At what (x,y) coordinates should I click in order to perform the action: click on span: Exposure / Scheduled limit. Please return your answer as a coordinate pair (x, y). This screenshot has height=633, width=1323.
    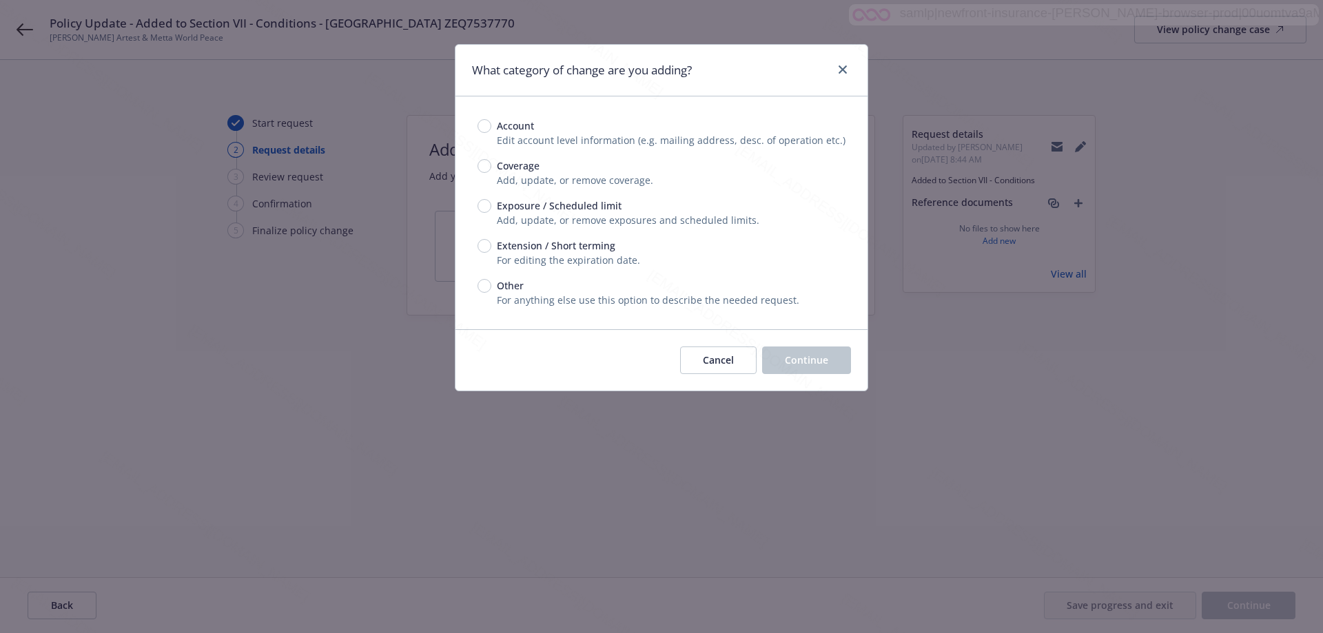
    Looking at the image, I should click on (559, 205).